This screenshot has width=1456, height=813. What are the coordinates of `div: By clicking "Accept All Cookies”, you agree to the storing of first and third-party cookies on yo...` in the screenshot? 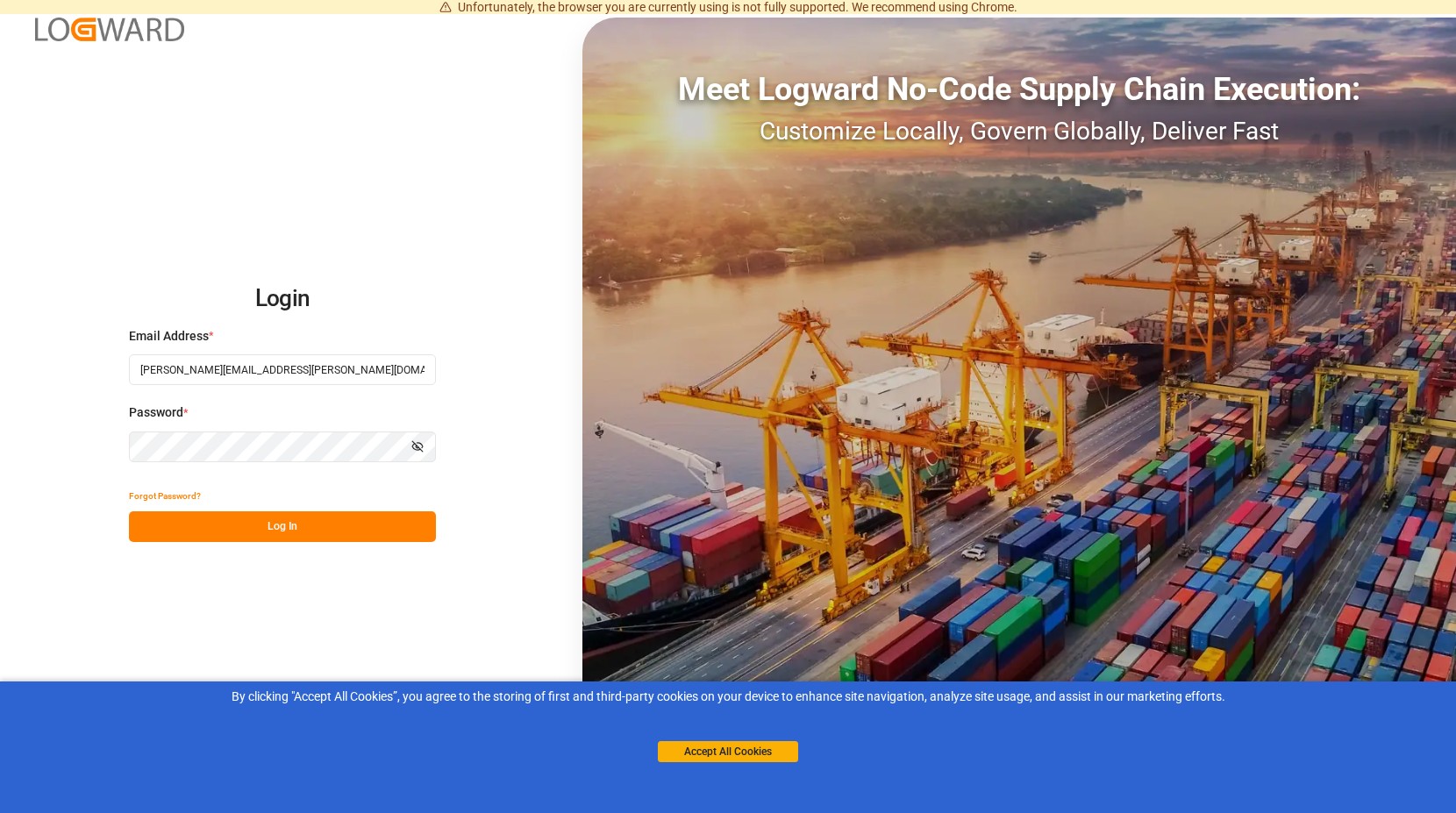 It's located at (728, 697).